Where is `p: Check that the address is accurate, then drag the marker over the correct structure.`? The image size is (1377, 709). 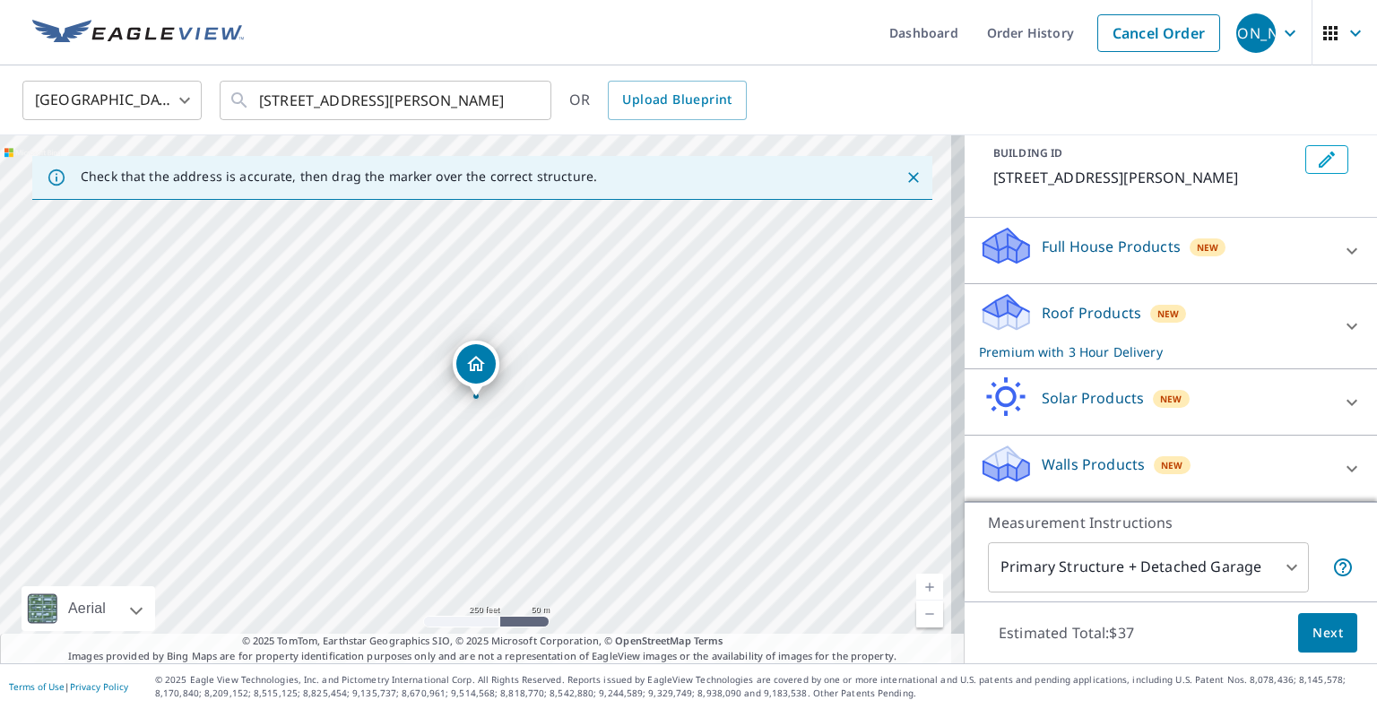
p: Check that the address is accurate, then drag the marker over the correct structure. is located at coordinates (339, 177).